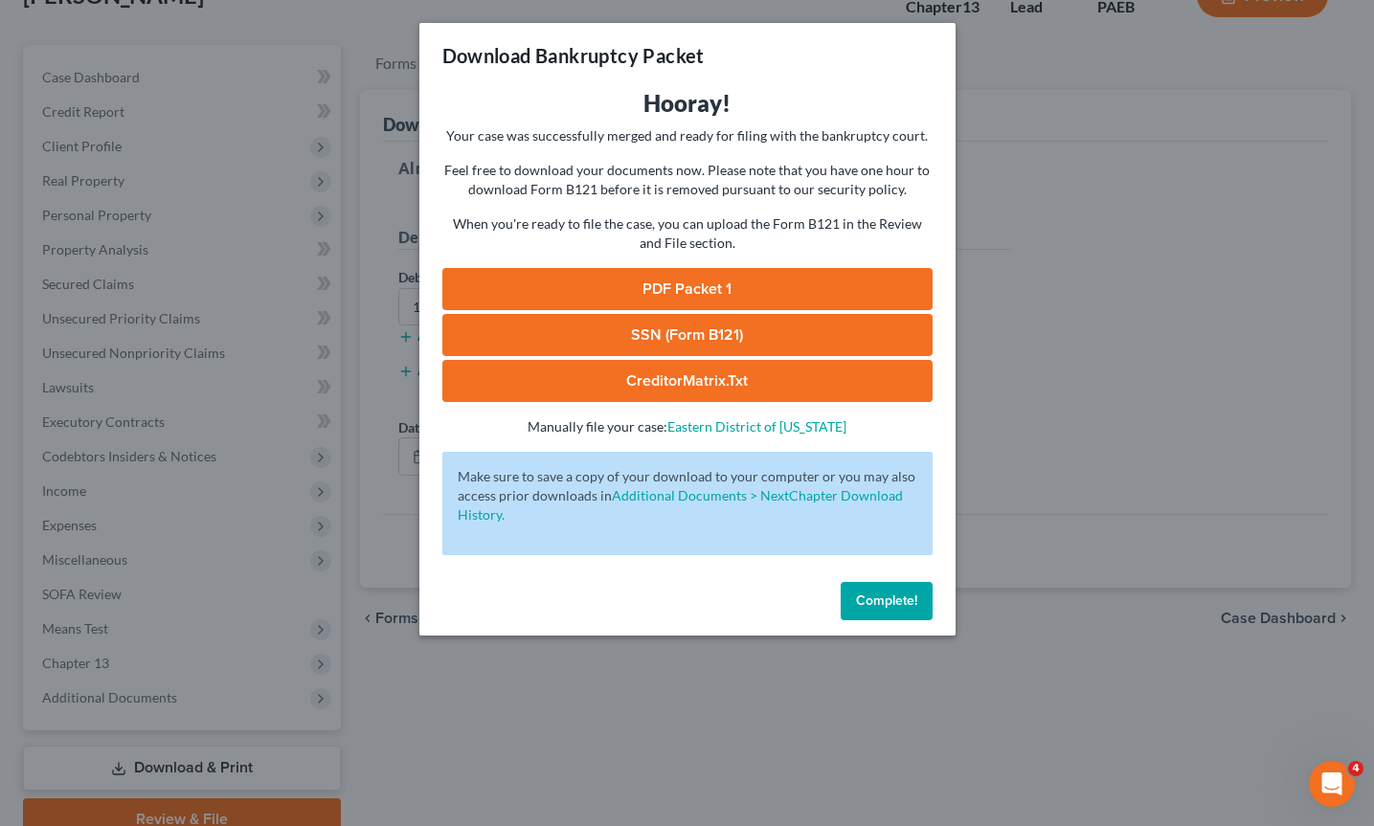 The image size is (1374, 826). I want to click on p: Your case was successfully merged and ready for filing with the bankruptcy court., so click(687, 136).